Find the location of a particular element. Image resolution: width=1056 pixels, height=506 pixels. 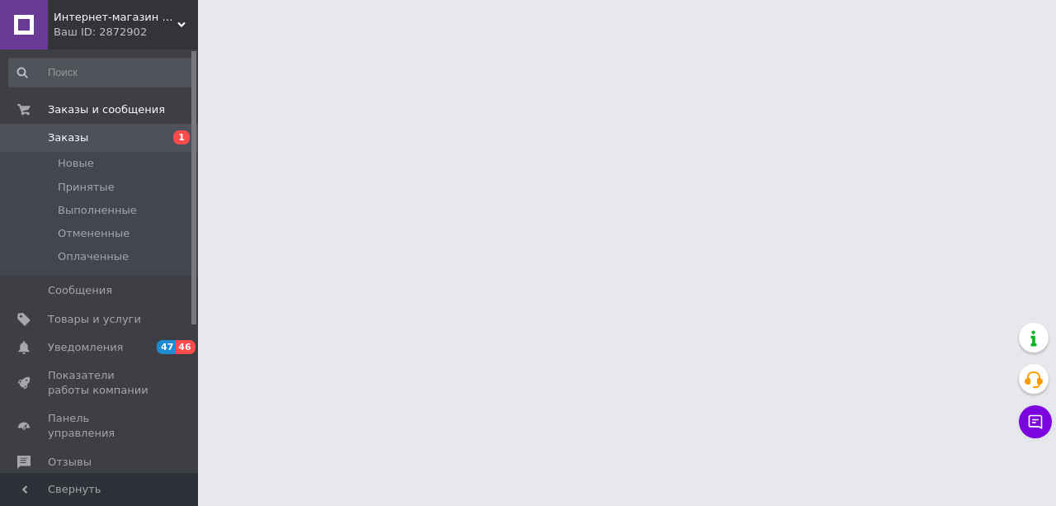

span: 47 is located at coordinates (166, 347).